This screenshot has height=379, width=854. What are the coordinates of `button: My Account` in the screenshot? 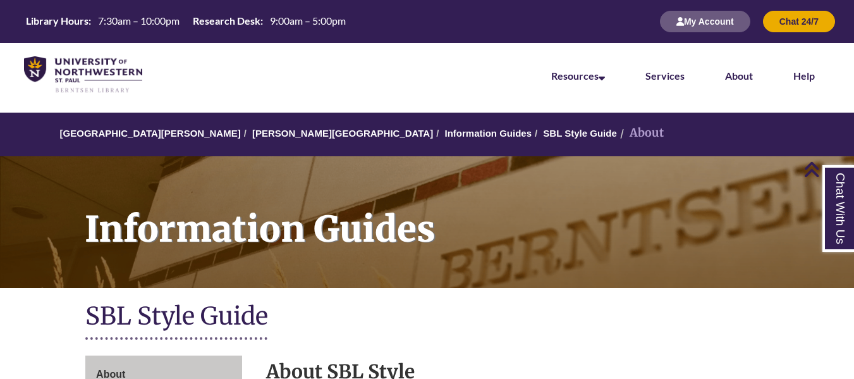 It's located at (705, 21).